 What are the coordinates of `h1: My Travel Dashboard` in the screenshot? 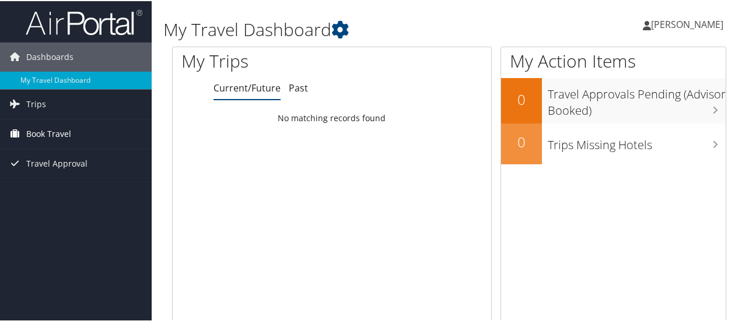 It's located at (353, 29).